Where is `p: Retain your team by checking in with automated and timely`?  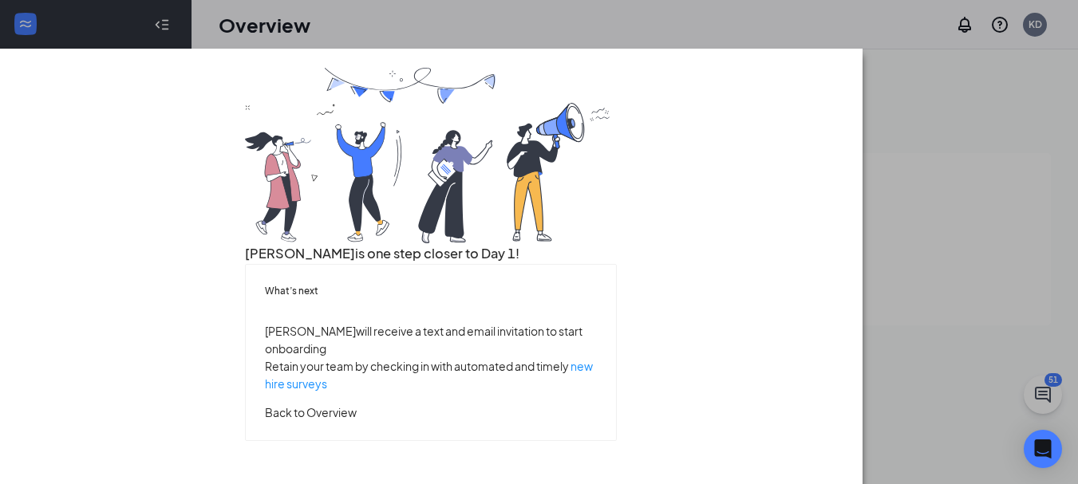
p: Retain your team by checking in with automated and timely is located at coordinates (431, 375).